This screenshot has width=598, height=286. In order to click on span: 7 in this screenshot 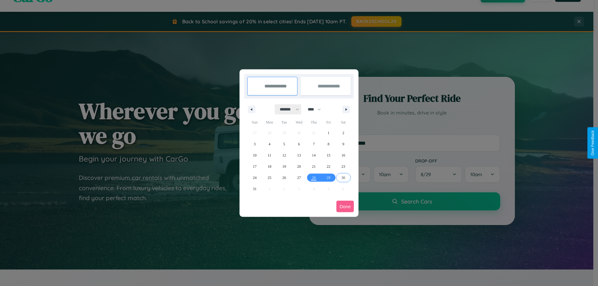, I will do `click(314, 144)`.